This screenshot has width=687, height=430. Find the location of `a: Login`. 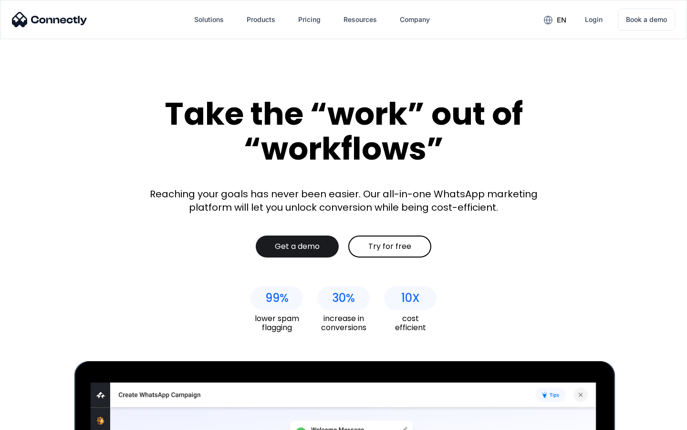

a: Login is located at coordinates (594, 20).